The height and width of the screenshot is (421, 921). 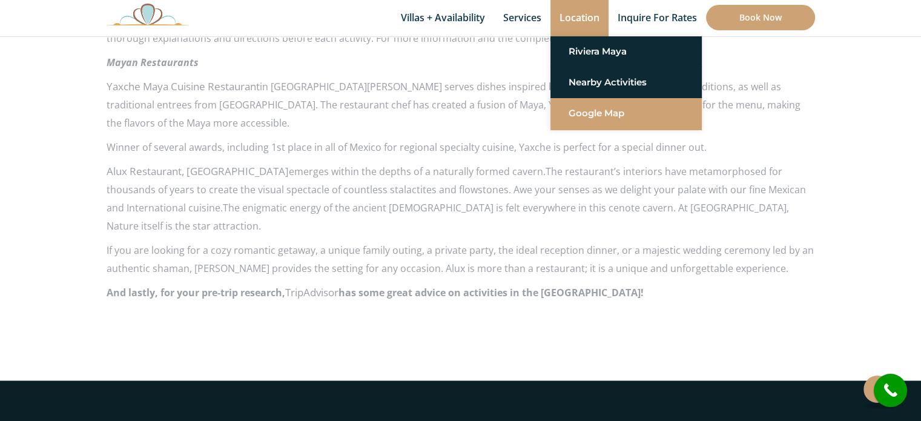 I want to click on p: If you are looking for a cozy romantic getaway, a unique family outing, a private party, the idea..., so click(x=461, y=259).